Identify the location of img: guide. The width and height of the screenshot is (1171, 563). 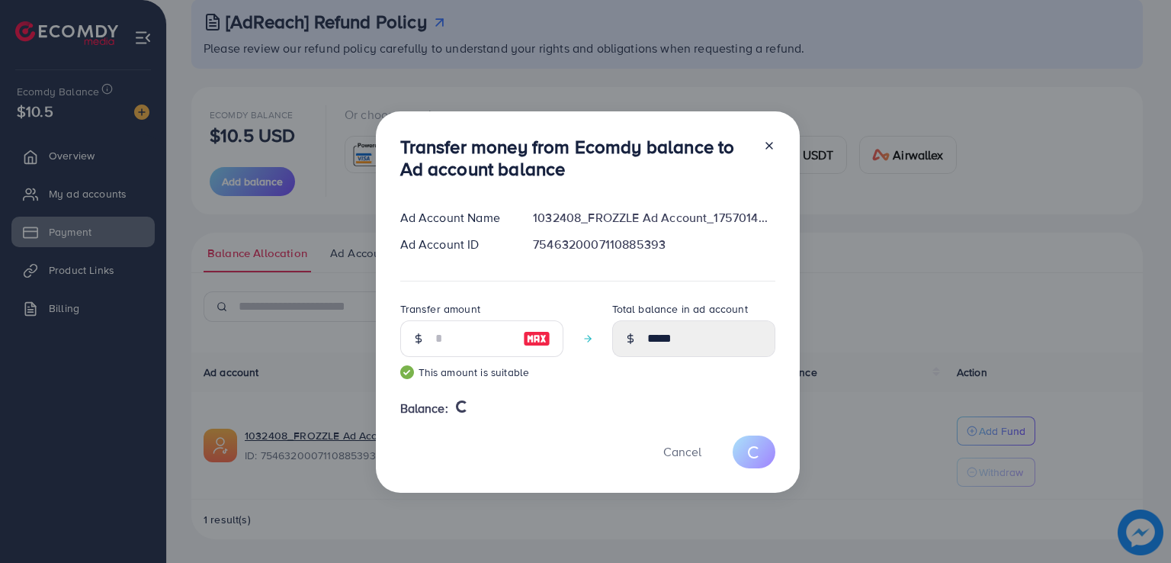
(407, 372).